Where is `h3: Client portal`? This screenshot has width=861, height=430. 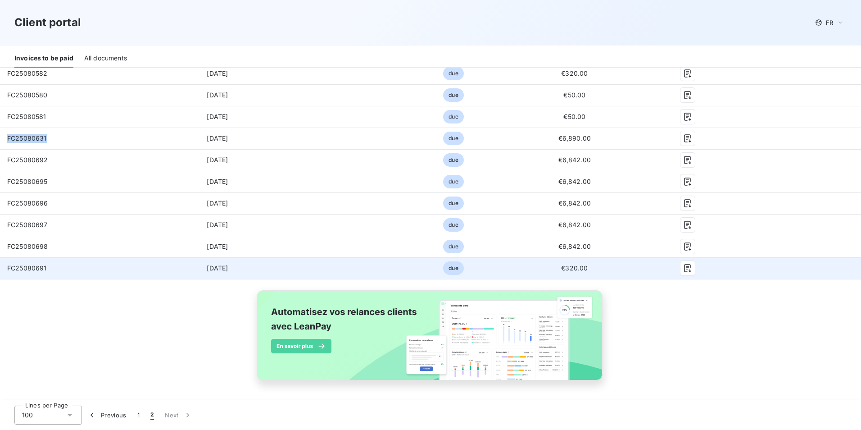
h3: Client portal is located at coordinates (48, 23).